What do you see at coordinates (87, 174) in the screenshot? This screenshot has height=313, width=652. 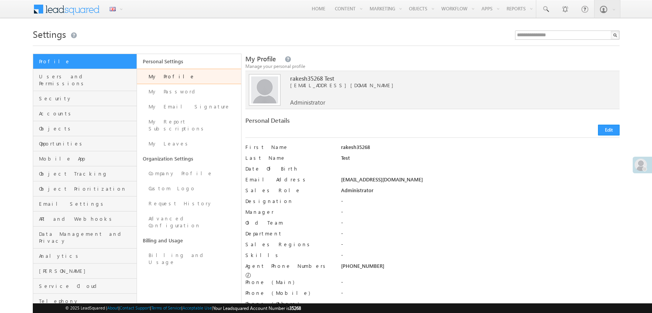 I see `span: Object Tracking` at bounding box center [87, 174].